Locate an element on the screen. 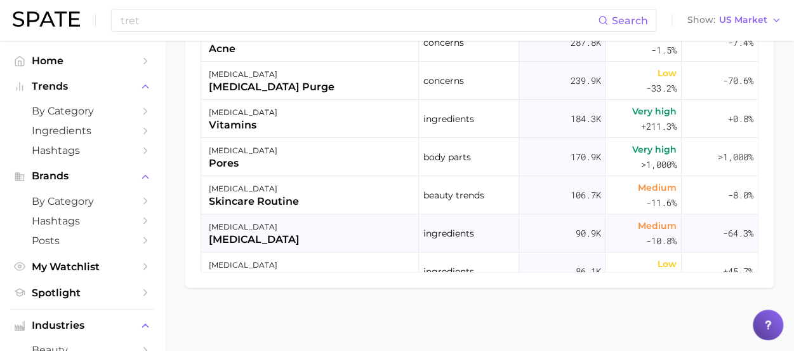 The image size is (794, 351). span: Industries is located at coordinates (83, 325).